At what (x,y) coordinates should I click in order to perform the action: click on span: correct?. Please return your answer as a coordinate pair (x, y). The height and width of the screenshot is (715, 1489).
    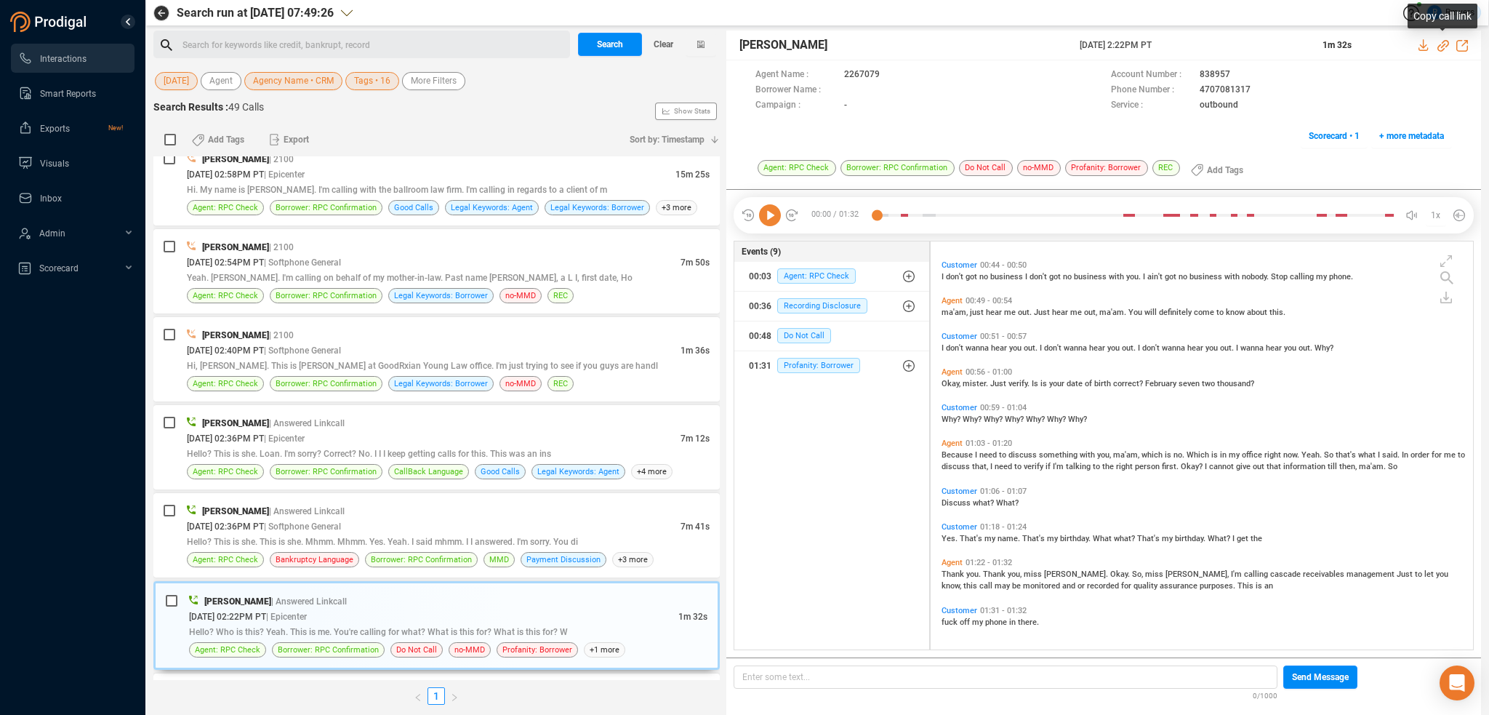
    Looking at the image, I should click on (1129, 383).